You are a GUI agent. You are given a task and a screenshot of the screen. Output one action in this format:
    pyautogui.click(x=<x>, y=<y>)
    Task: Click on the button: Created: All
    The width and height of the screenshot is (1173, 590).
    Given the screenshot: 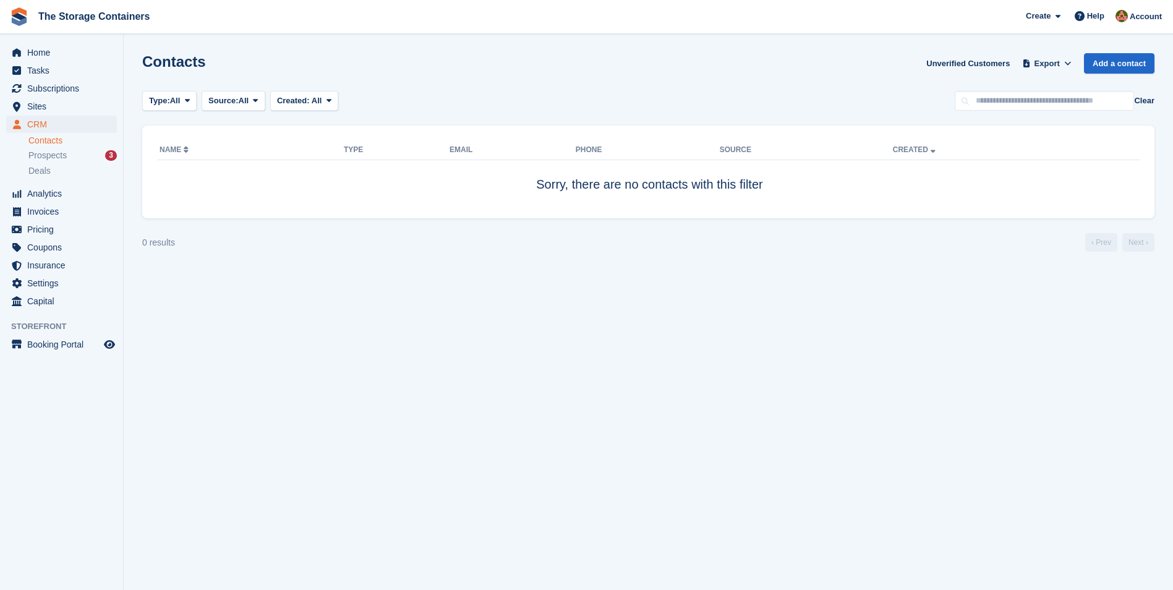 What is the action you would take?
    pyautogui.click(x=304, y=101)
    